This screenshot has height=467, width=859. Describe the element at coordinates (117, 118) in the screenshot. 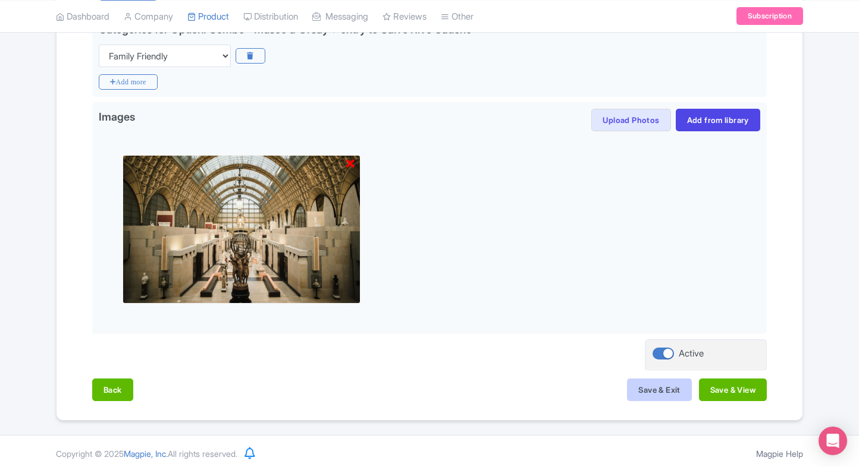

I see `span: Images` at that location.